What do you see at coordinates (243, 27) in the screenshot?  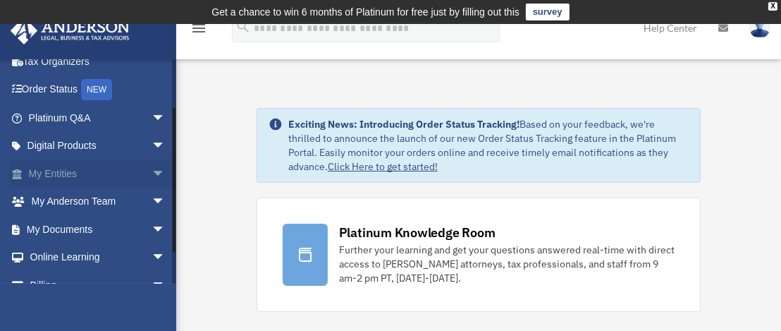 I see `i: search` at bounding box center [243, 27].